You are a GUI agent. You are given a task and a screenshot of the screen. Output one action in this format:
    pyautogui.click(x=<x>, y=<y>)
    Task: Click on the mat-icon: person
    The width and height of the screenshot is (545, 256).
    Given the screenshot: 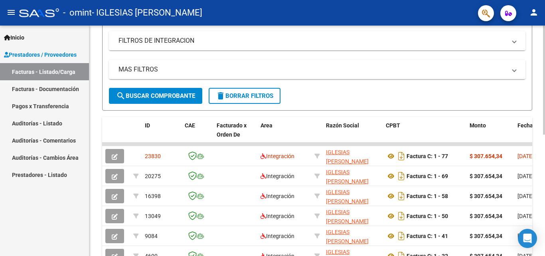 What is the action you would take?
    pyautogui.click(x=533, y=12)
    